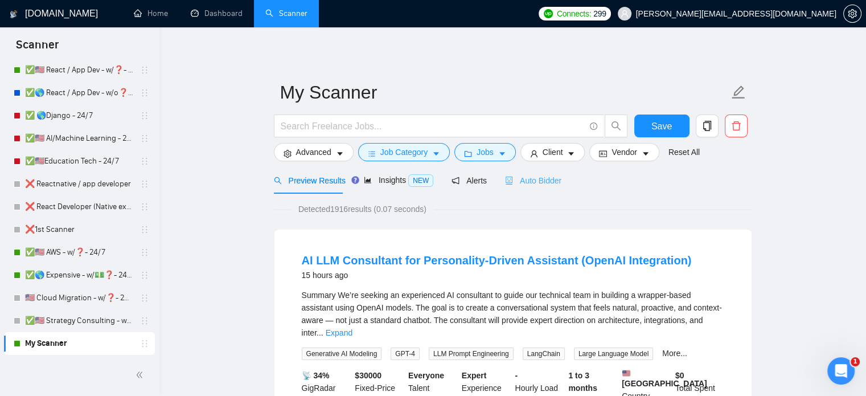 The image size is (866, 396). I want to click on span: info-circle, so click(593, 126).